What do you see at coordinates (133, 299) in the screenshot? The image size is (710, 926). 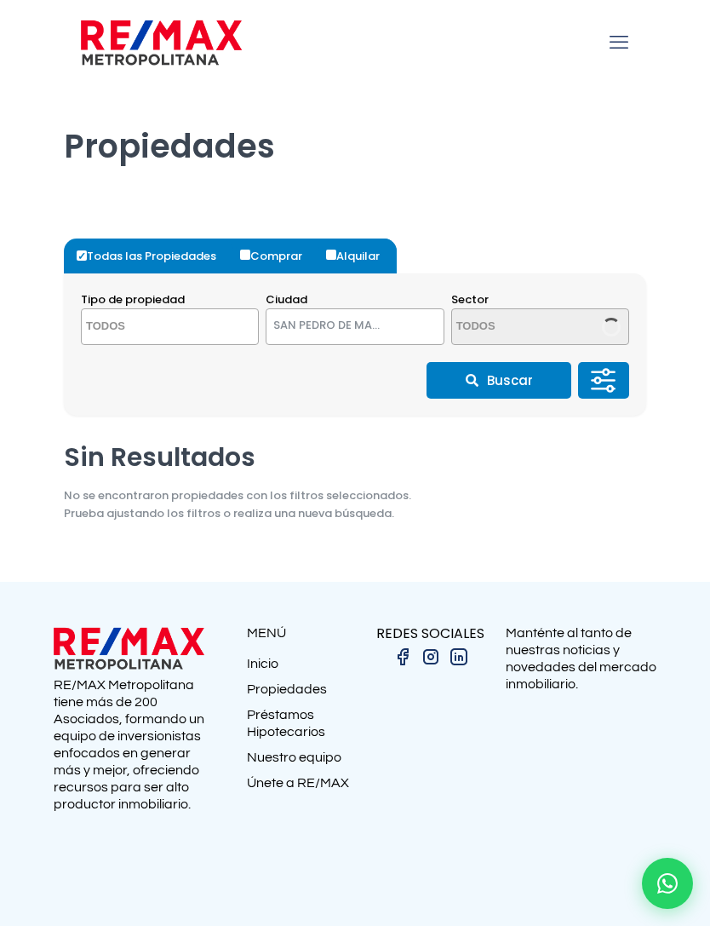 I see `span: Tipo de propiedad` at bounding box center [133, 299].